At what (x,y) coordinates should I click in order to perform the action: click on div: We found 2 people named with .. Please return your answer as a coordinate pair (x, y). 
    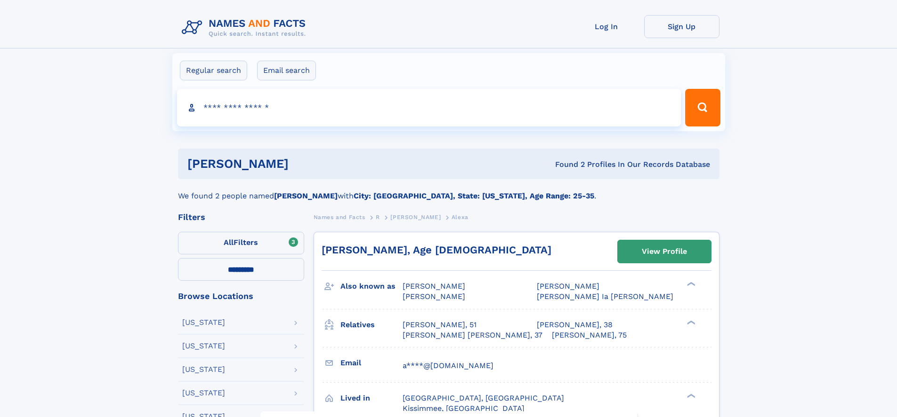
    Looking at the image, I should click on (448, 191).